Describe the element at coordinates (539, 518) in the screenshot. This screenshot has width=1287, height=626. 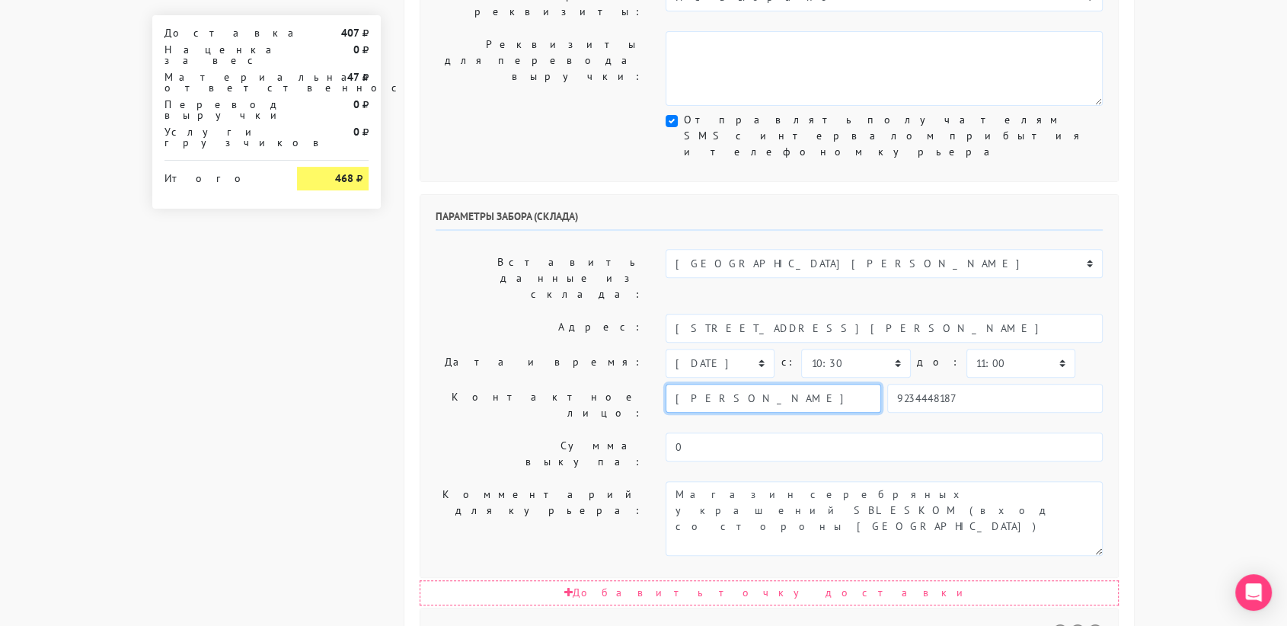
I see `label: Комментарий для курьера:` at that location.